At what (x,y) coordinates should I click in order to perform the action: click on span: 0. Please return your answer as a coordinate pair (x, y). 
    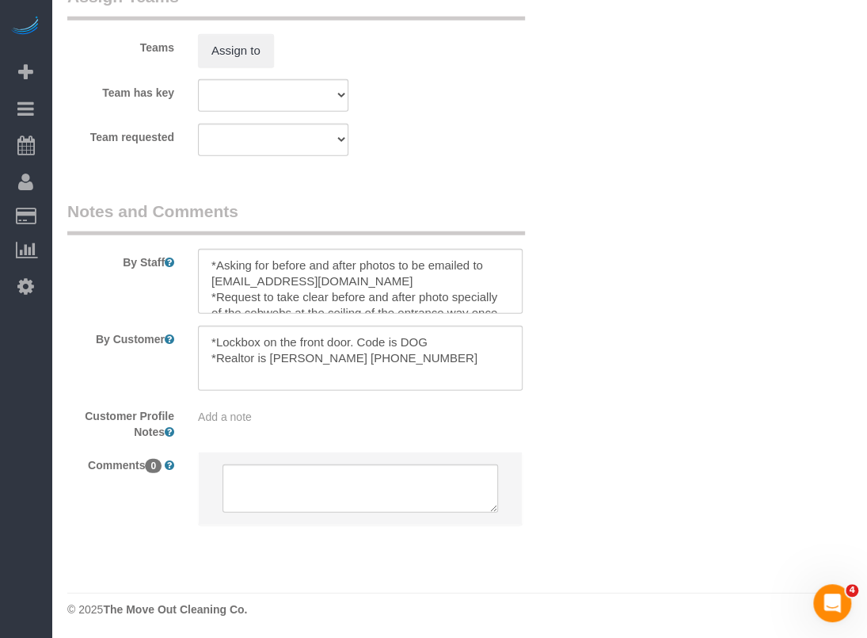
    Looking at the image, I should click on (153, 466).